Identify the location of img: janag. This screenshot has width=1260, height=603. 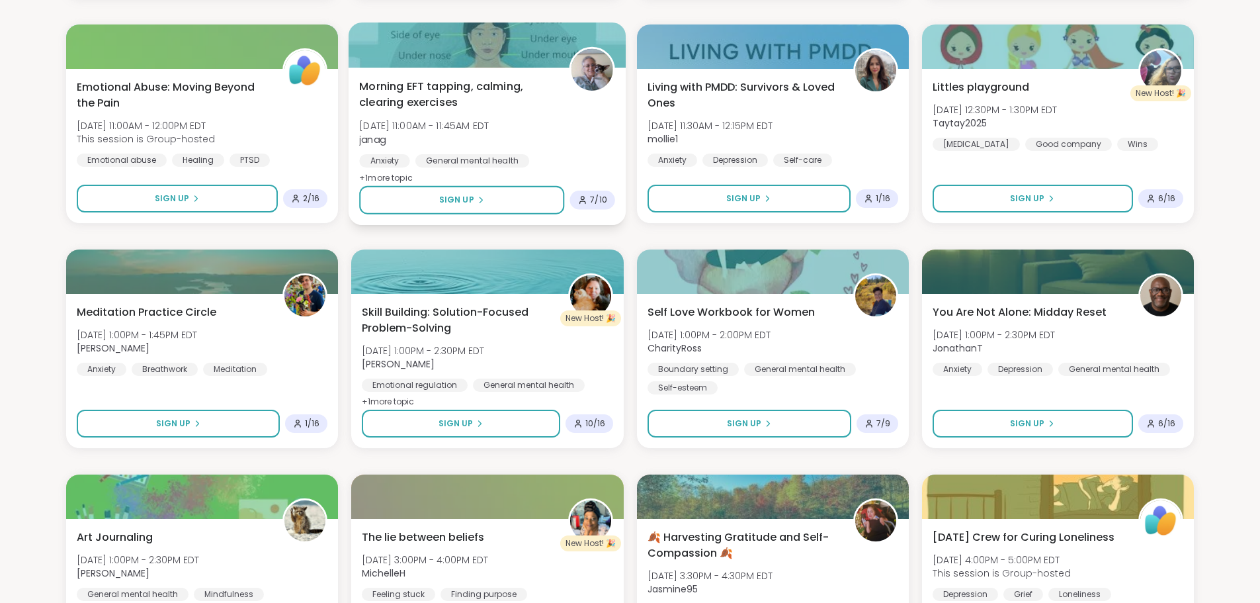
(592, 69).